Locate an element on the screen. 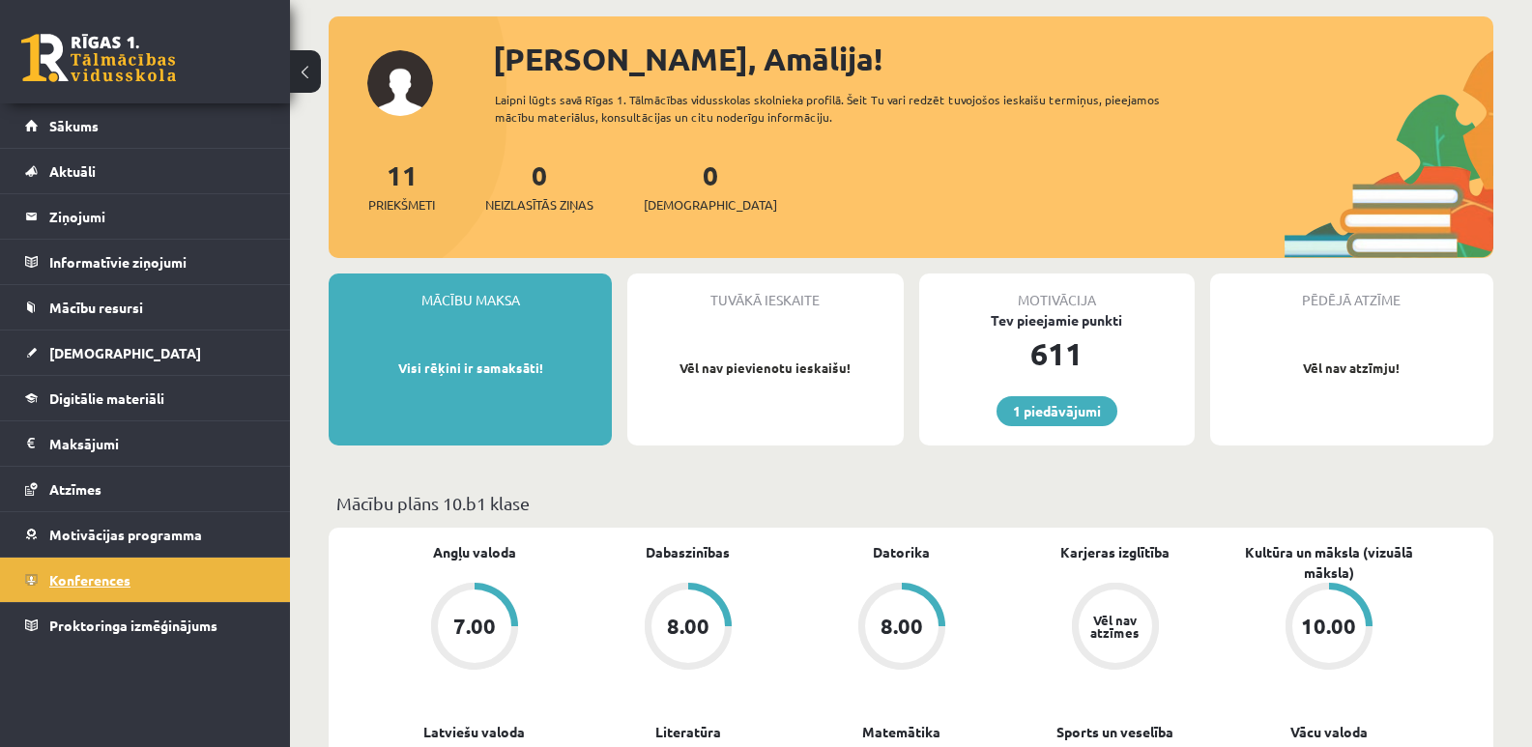 The width and height of the screenshot is (1532, 747). span: Proktoringa izmēģinājums is located at coordinates (133, 625).